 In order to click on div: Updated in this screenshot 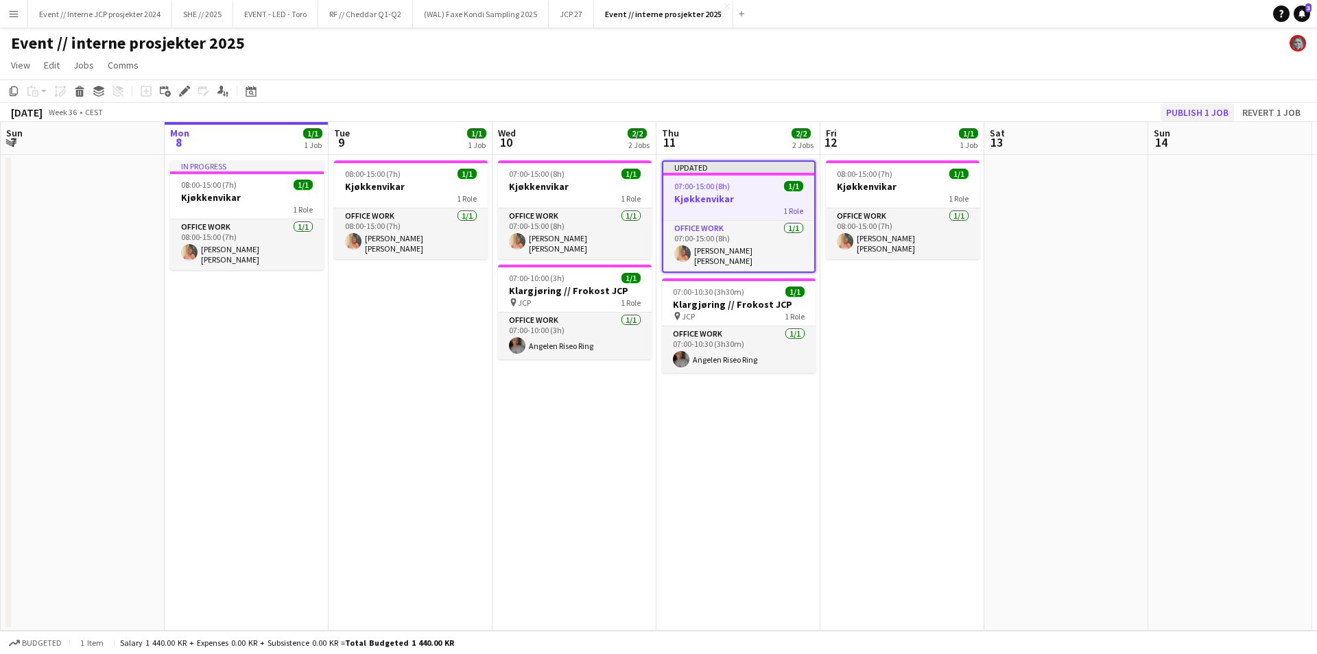, I will do `click(739, 167)`.